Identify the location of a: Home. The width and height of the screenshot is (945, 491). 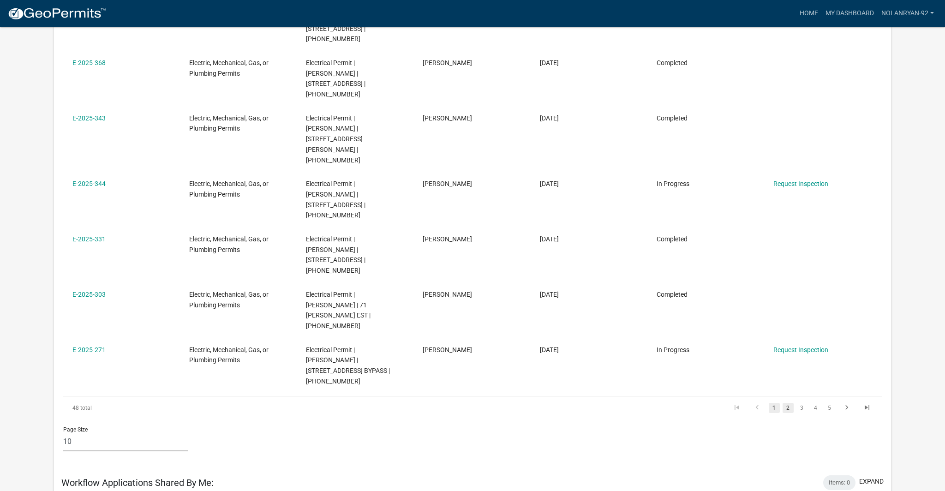
(809, 13).